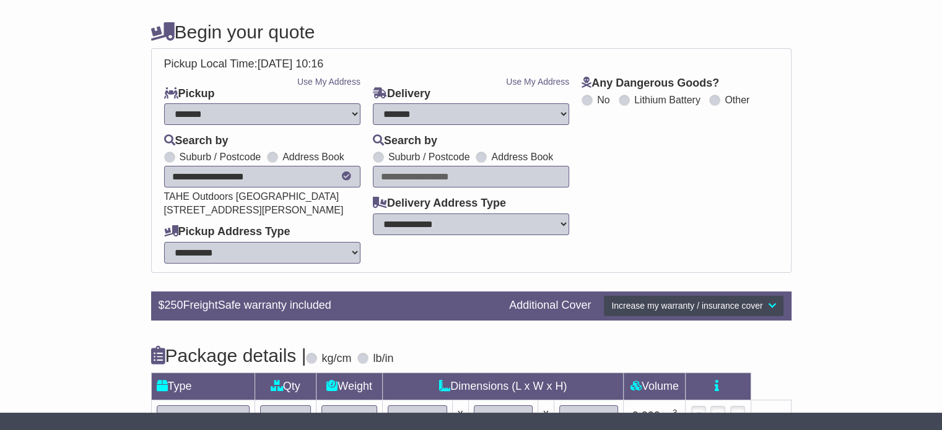 The height and width of the screenshot is (430, 942). What do you see at coordinates (401, 94) in the screenshot?
I see `label: Delivery` at bounding box center [401, 94].